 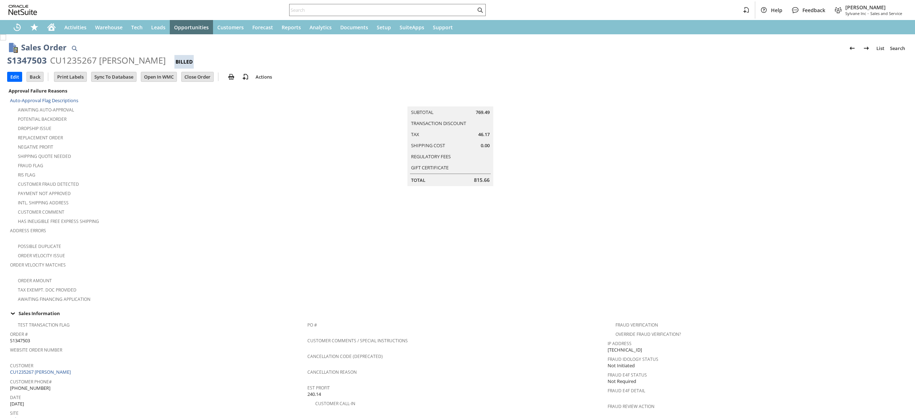 What do you see at coordinates (35, 281) in the screenshot?
I see `a: Order Amount` at bounding box center [35, 281].